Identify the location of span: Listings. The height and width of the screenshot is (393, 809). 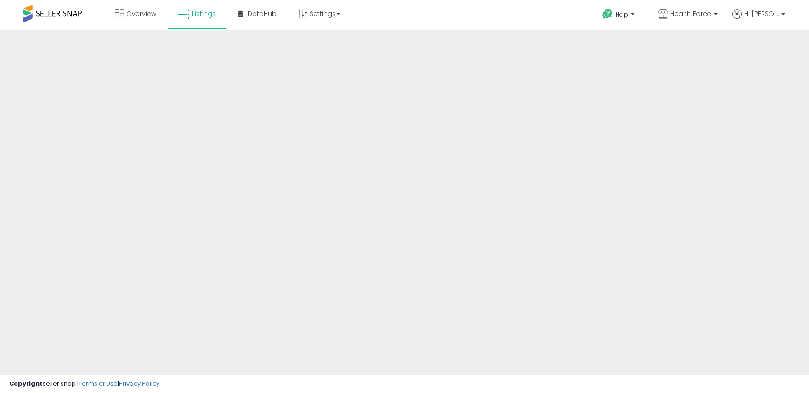
(204, 14).